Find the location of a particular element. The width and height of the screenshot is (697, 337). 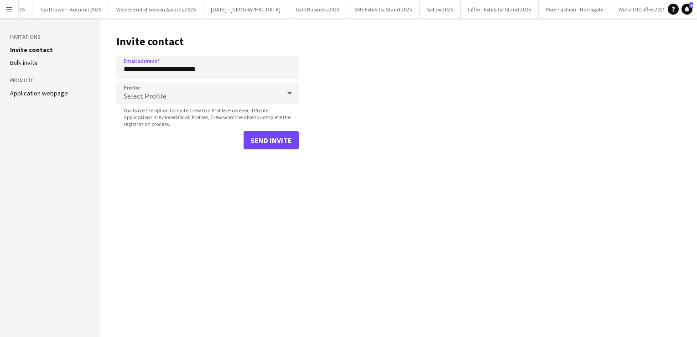

a: Invite contact is located at coordinates (31, 50).